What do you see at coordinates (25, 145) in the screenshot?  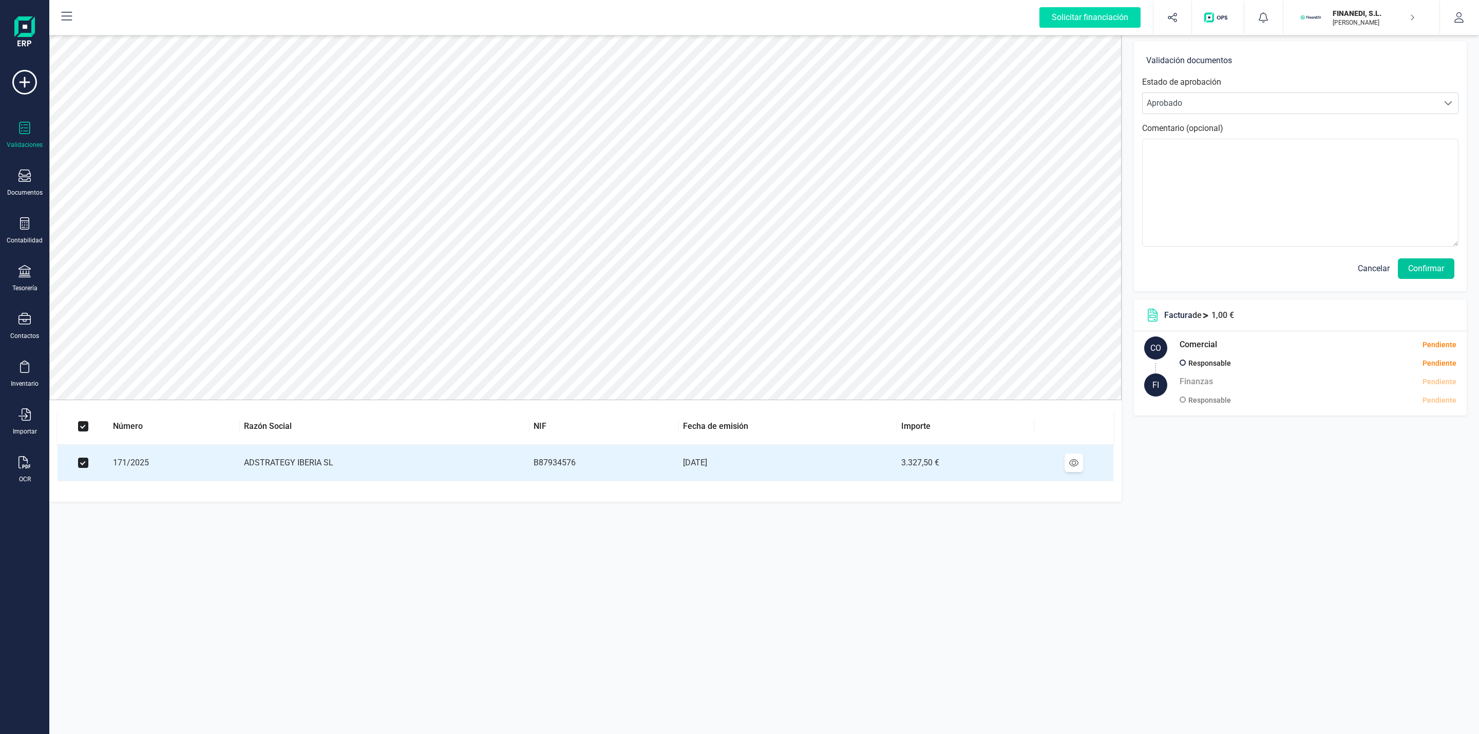 I see `div: Validaciones` at bounding box center [25, 145].